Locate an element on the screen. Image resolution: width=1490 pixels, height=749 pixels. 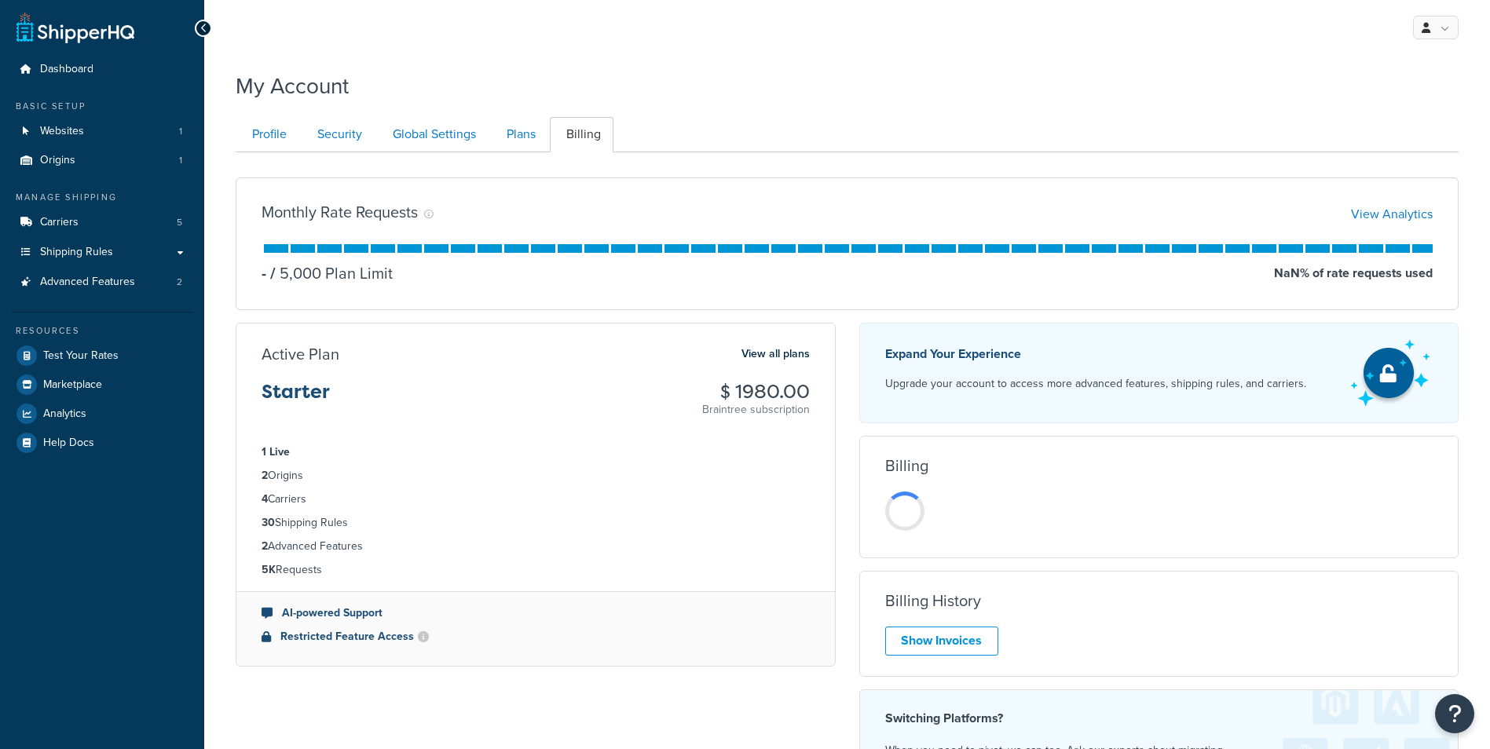
li: Dashboard is located at coordinates (102, 69).